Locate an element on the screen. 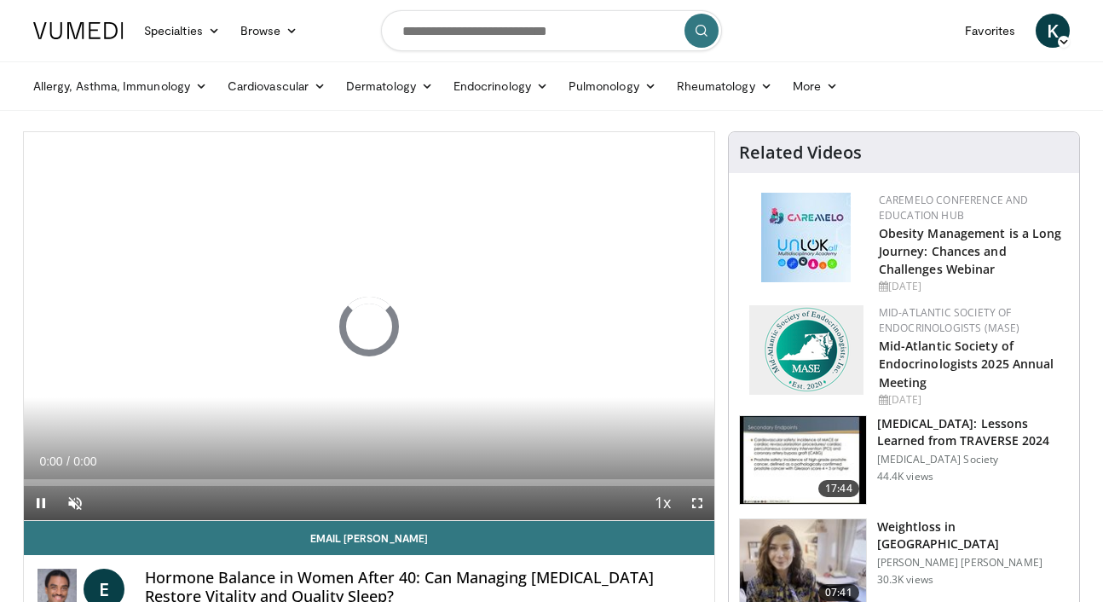 Image resolution: width=1103 pixels, height=602 pixels. img: f382488c-070d-4809-84b7-f09b370f5972.png.150x105_q85_autocrop_double_scale_upscale_version-0.2.png is located at coordinates (806, 350).